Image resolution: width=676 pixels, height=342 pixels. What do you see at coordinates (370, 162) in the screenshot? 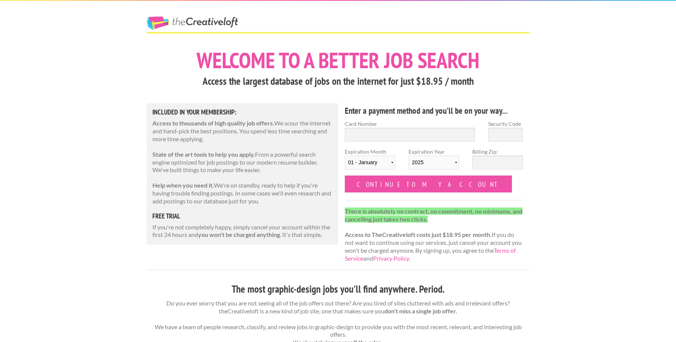
I see `label: Expiration Month` at bounding box center [370, 162].